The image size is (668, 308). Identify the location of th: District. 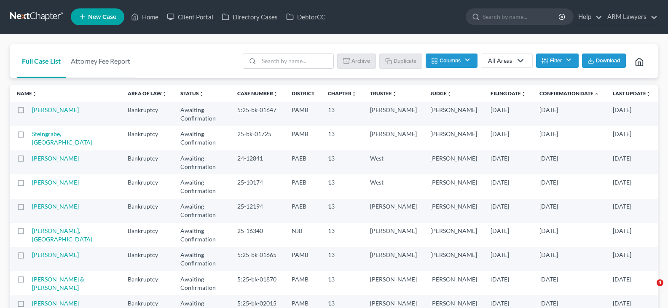
(303, 94).